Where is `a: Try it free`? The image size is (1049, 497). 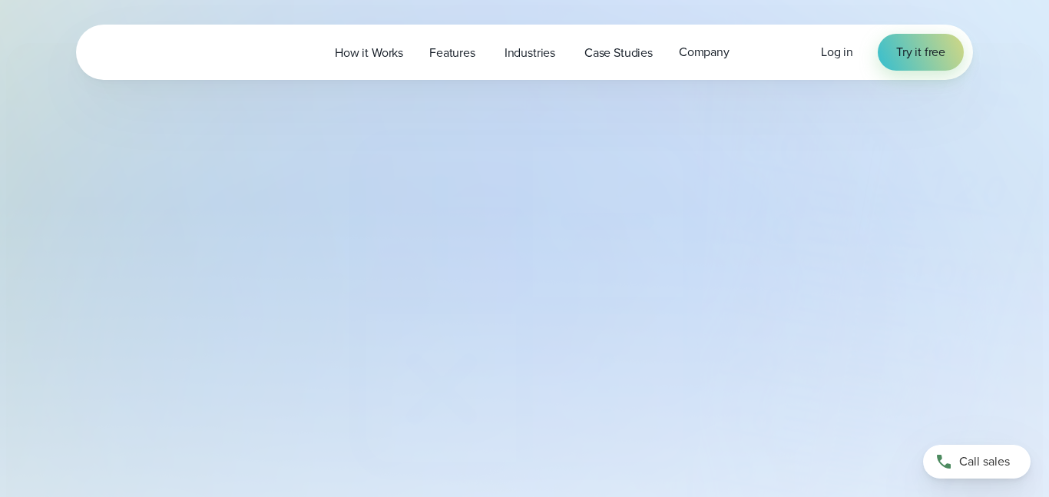 a: Try it free is located at coordinates (921, 52).